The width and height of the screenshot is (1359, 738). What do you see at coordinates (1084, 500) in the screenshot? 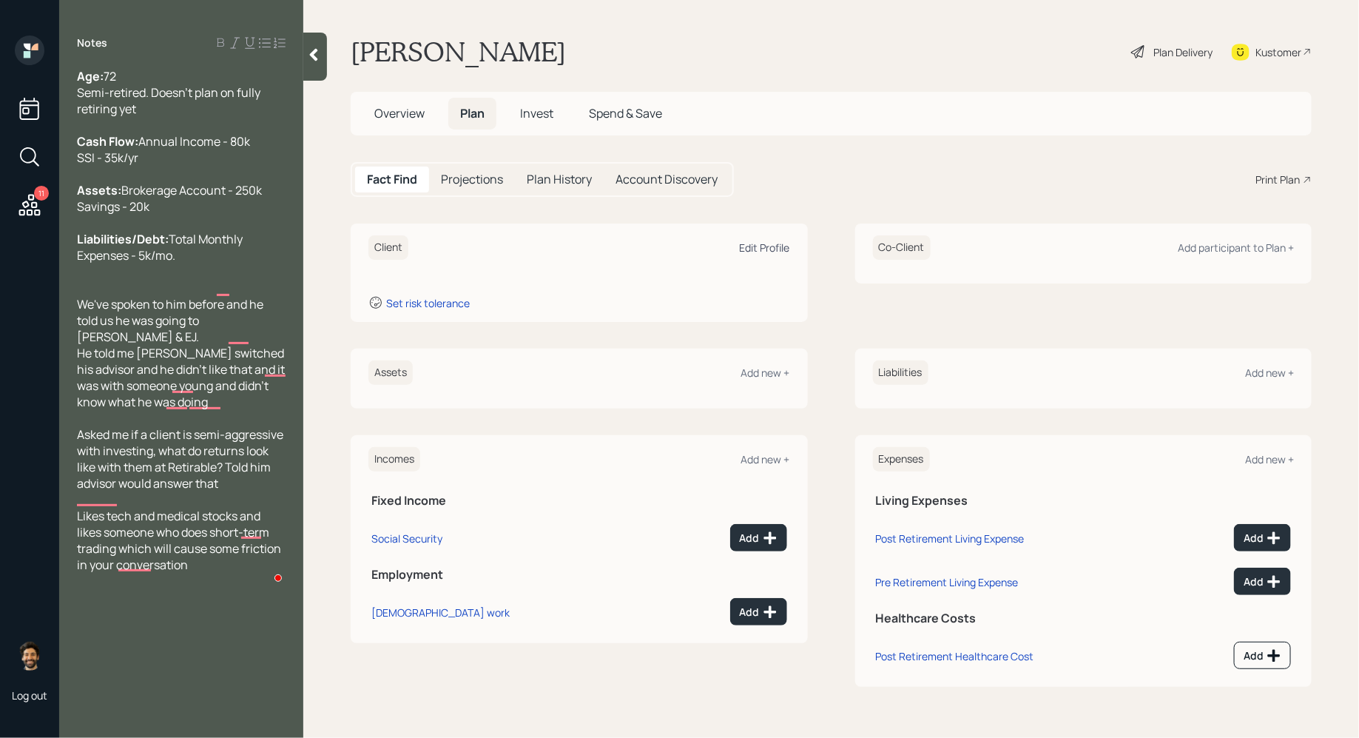
I see `h5: Living Expenses` at bounding box center [1084, 500].